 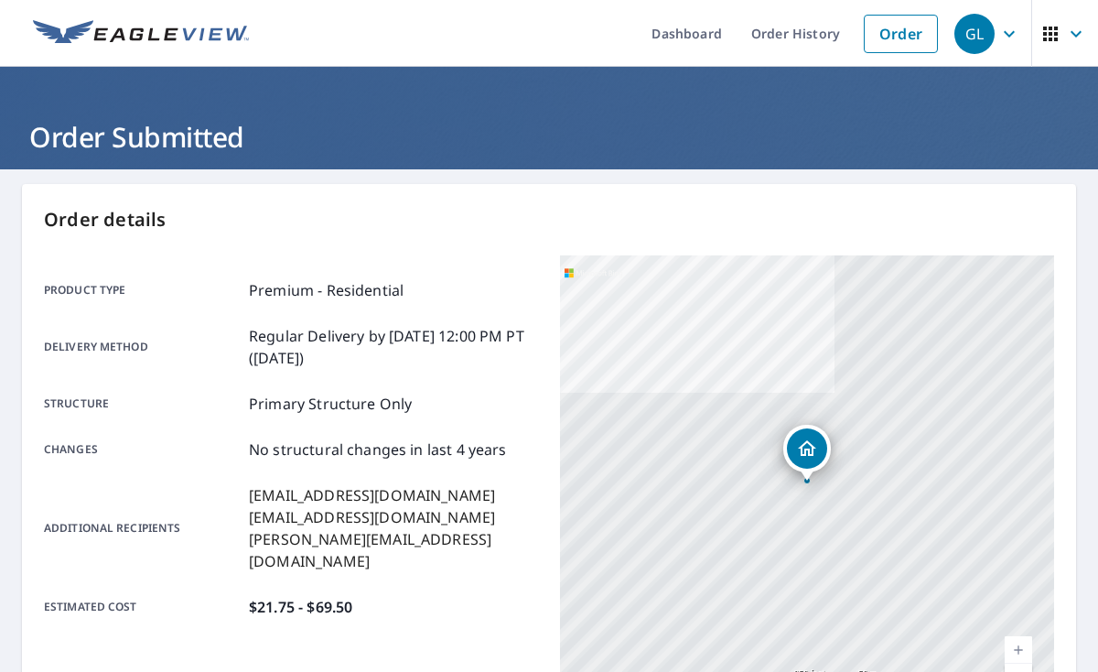 What do you see at coordinates (143, 528) in the screenshot?
I see `p: Additional recipients` at bounding box center [143, 528].